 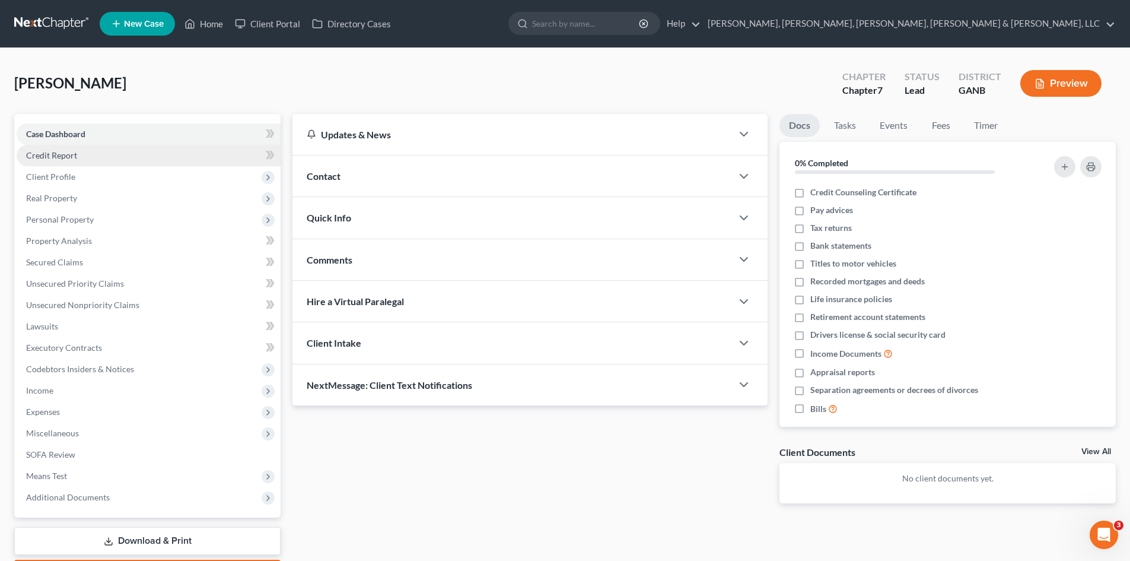 What do you see at coordinates (1096, 451) in the screenshot?
I see `a: View All` at bounding box center [1096, 451].